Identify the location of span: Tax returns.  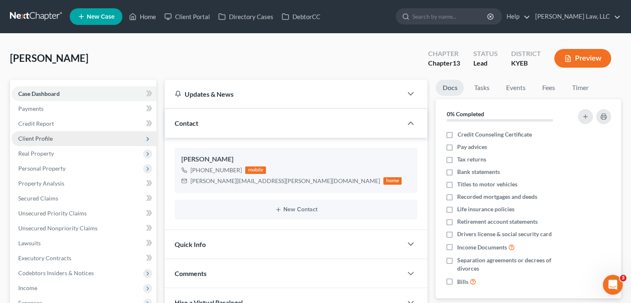
(472, 159).